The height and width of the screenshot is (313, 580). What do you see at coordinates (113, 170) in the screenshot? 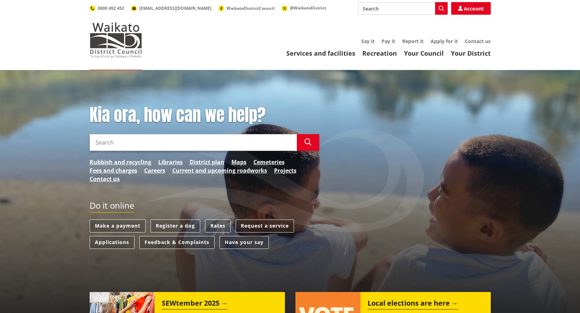
I see `a: Fees and charges` at bounding box center [113, 170].